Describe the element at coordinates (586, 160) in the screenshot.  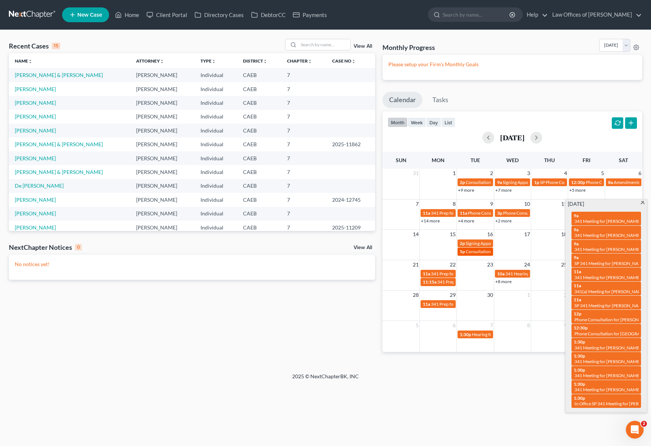
I see `span: Fri` at that location.